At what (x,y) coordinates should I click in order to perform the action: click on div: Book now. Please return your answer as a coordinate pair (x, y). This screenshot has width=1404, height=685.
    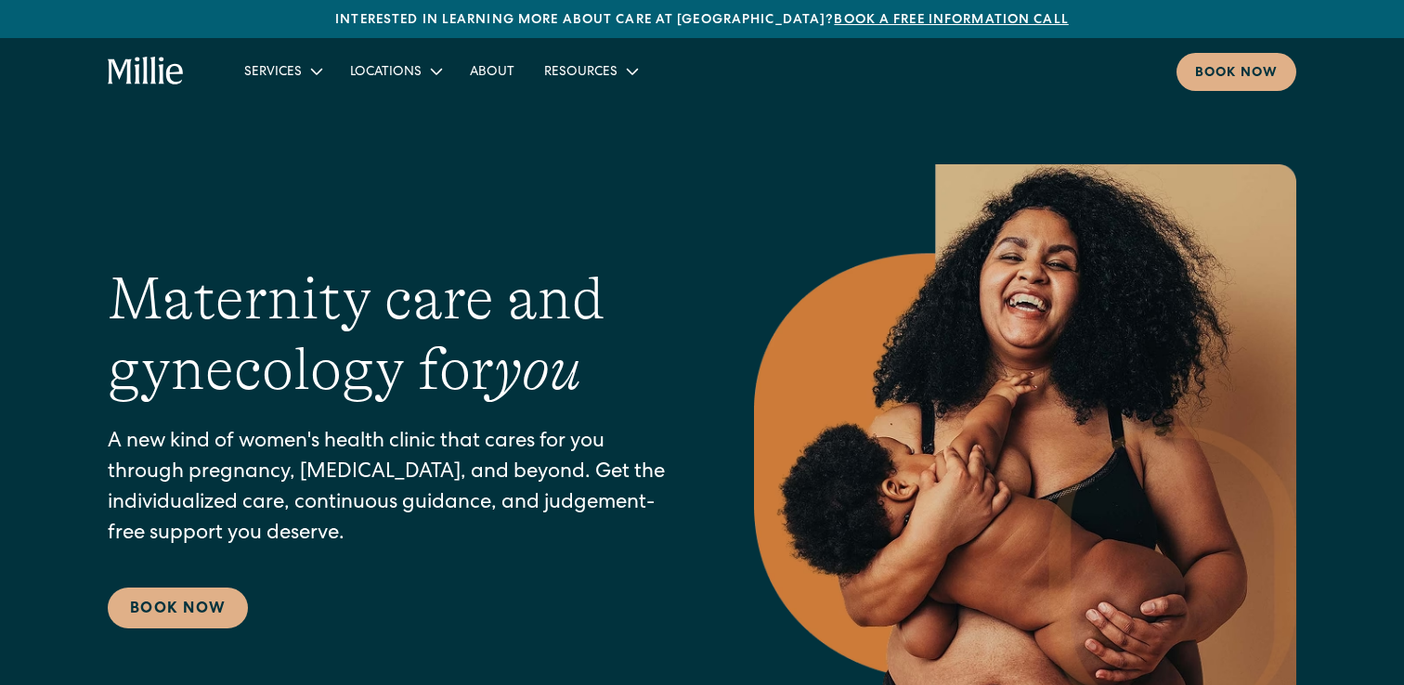
    Looking at the image, I should click on (1236, 73).